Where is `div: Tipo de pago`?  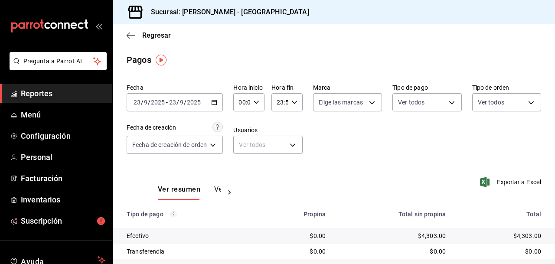 div: Tipo de pago is located at coordinates (185, 214).